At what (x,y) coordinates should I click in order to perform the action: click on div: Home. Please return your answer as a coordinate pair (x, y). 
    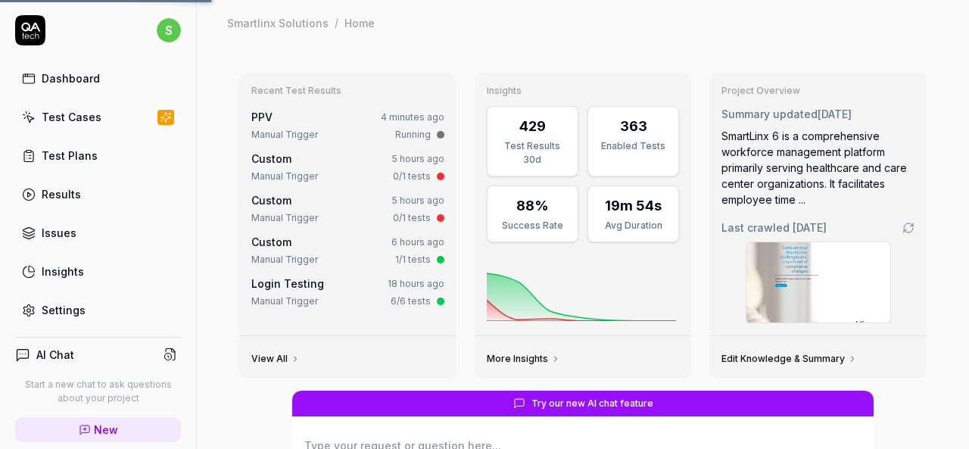
    Looking at the image, I should click on (360, 23).